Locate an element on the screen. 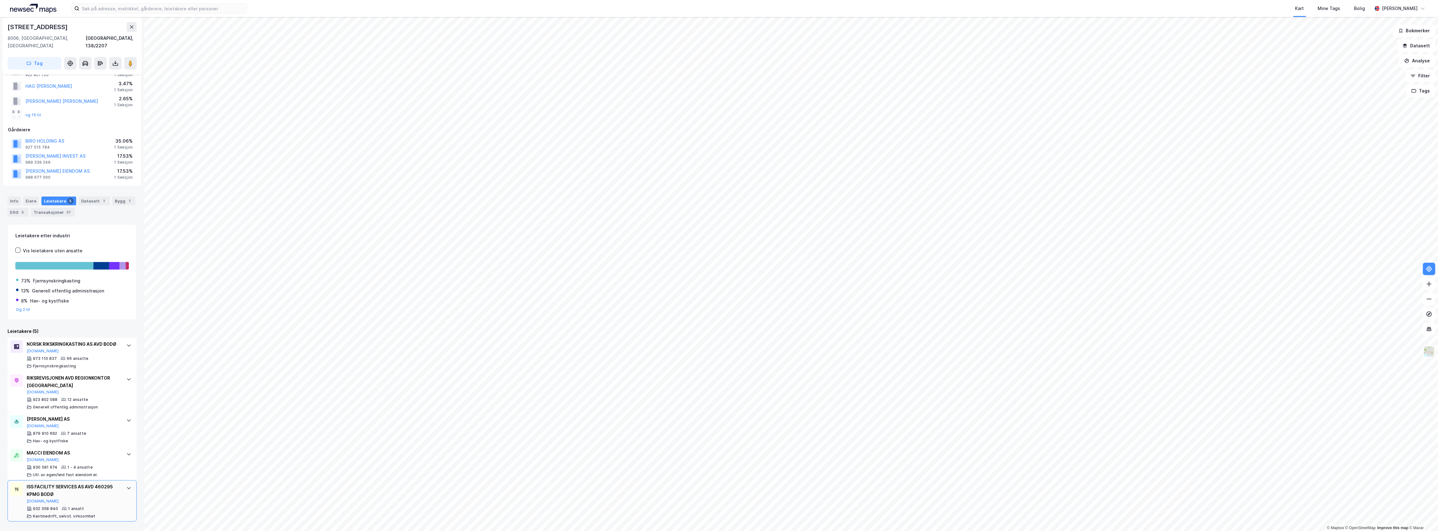 The image size is (1438, 531). div: 973 110 837 is located at coordinates (45, 359).